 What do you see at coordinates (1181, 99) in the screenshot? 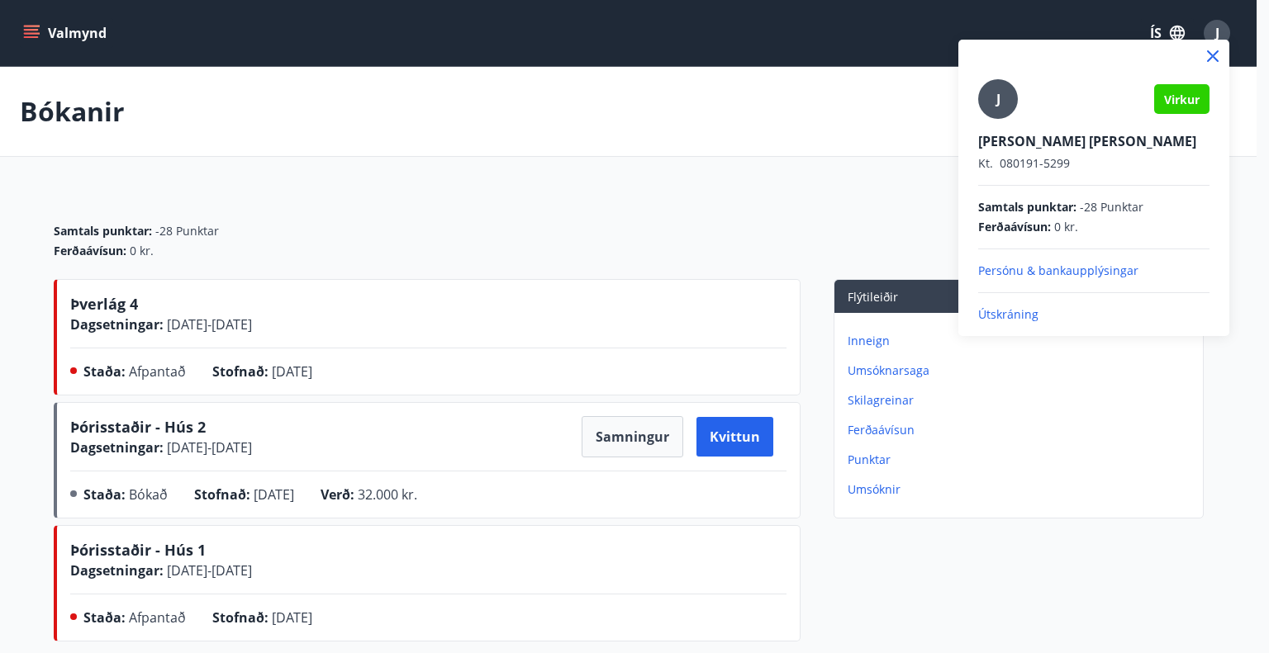
I see `span: Virkur` at bounding box center [1181, 99].